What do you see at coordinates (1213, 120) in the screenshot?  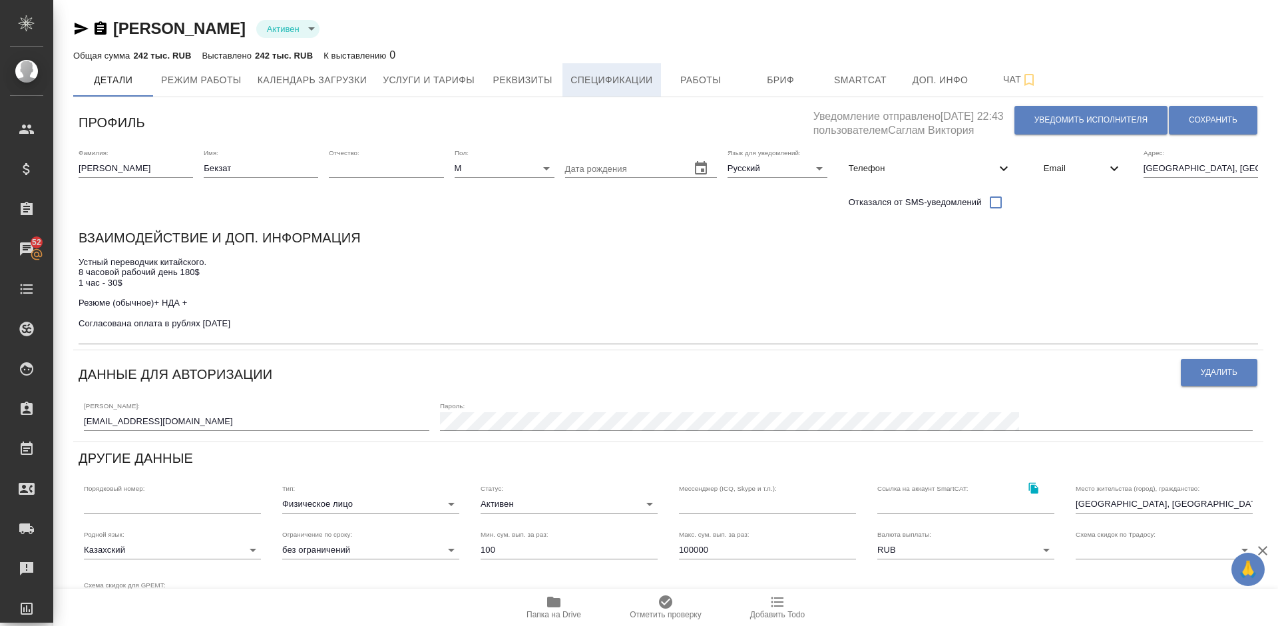 I see `button: Сохранить` at bounding box center [1213, 120].